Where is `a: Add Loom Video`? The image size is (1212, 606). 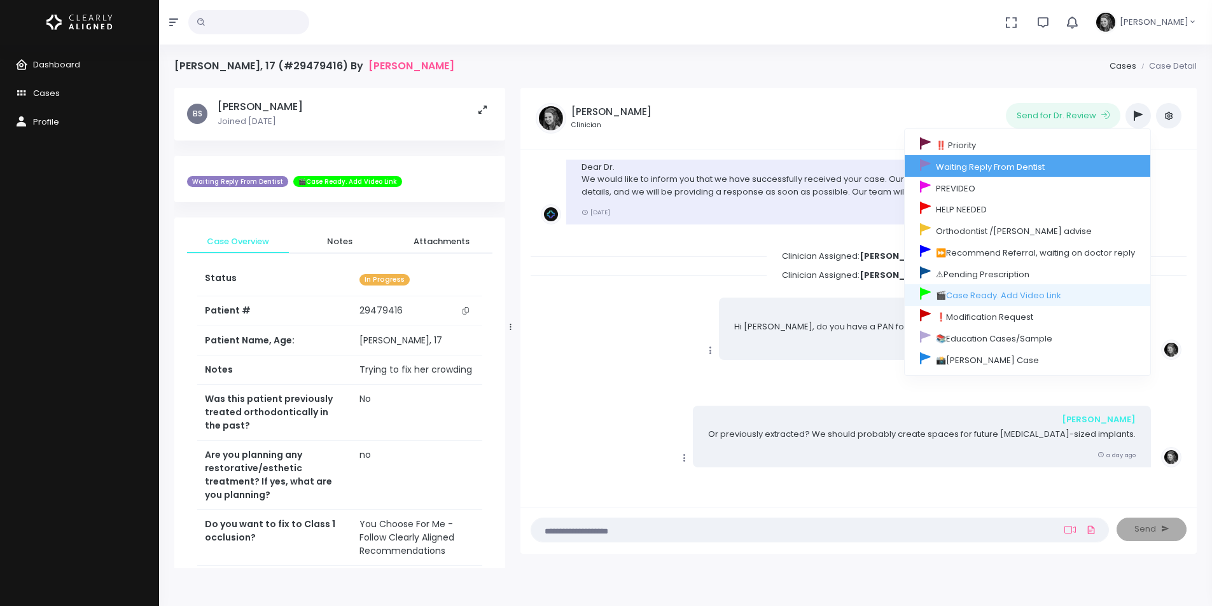 a: Add Loom Video is located at coordinates (1070, 530).